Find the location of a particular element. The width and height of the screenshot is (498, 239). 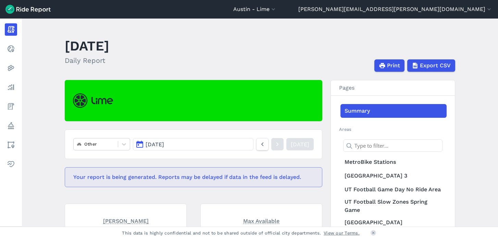

a: UT Football Game Day No Ride Area is located at coordinates (394, 189).